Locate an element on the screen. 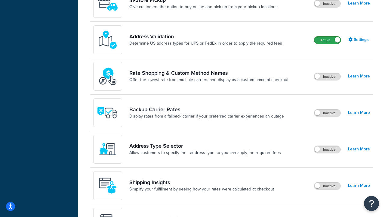 The width and height of the screenshot is (385, 217). a: Offer the lowest rate from multiple carriers and display as a custom name at checkout is located at coordinates (209, 80).